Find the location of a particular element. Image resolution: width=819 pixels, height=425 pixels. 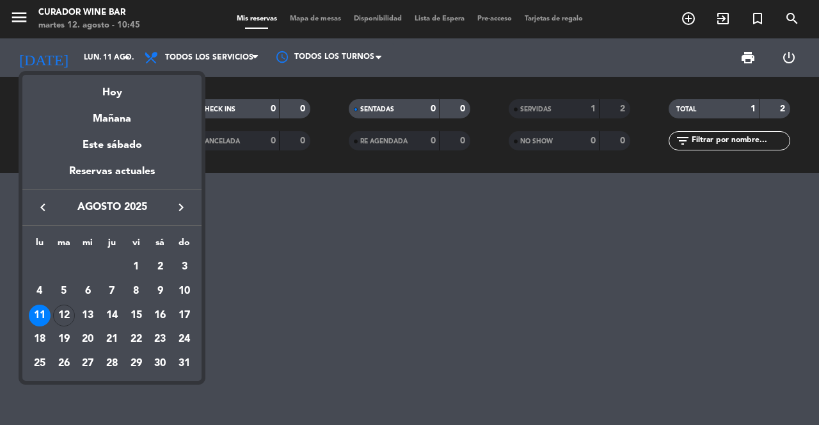

div: 30 is located at coordinates (160, 363).